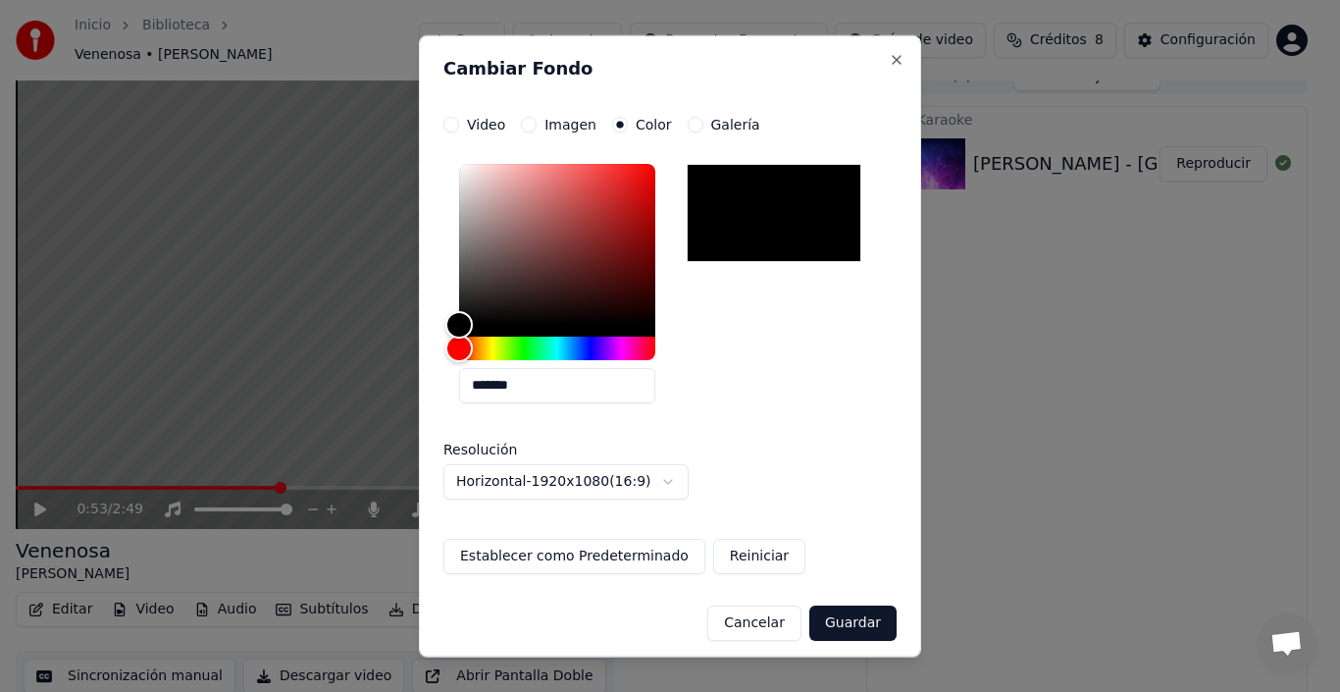 The width and height of the screenshot is (1340, 692). What do you see at coordinates (759, 555) in the screenshot?
I see `button: Reiniciar` at bounding box center [759, 555].